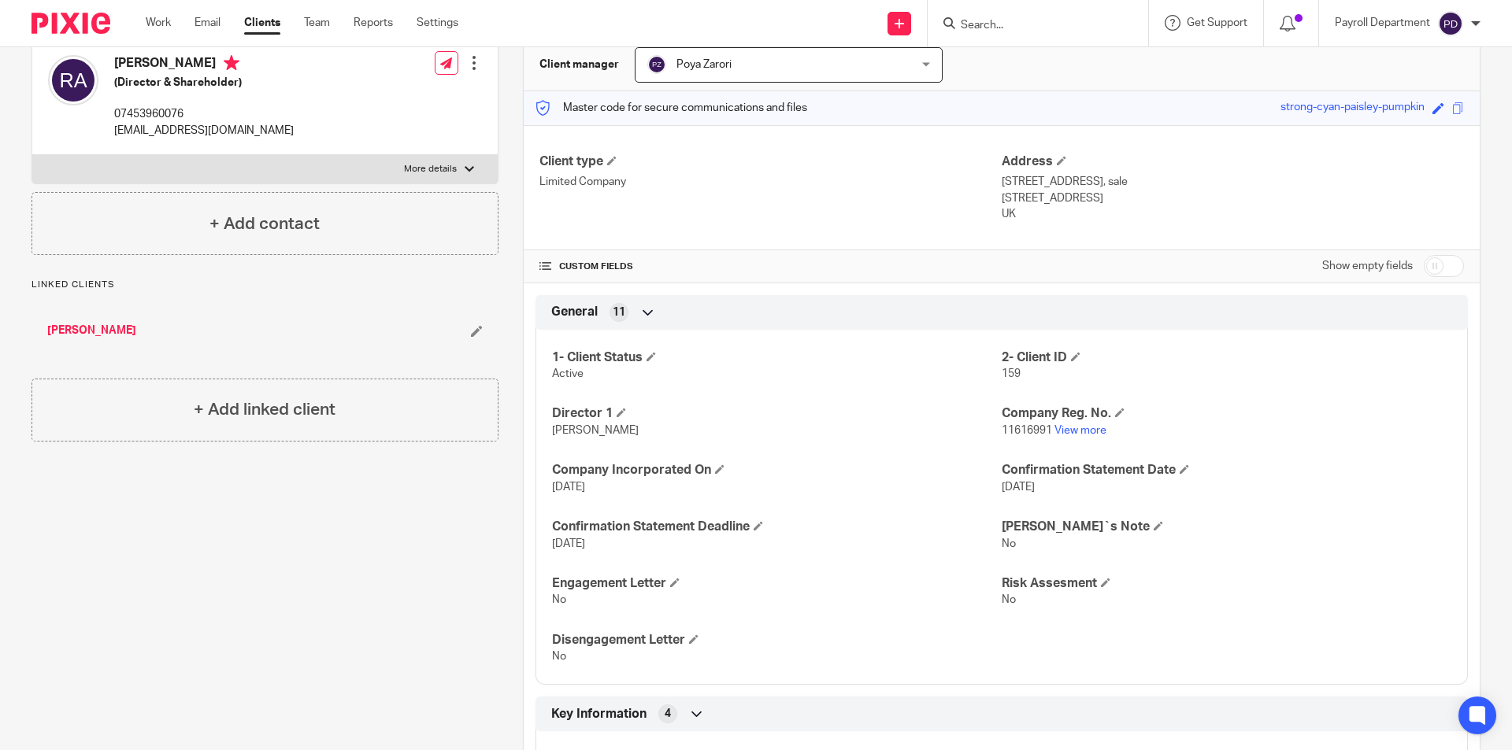  I want to click on h4: Confirmation Statement Deadline, so click(776, 527).